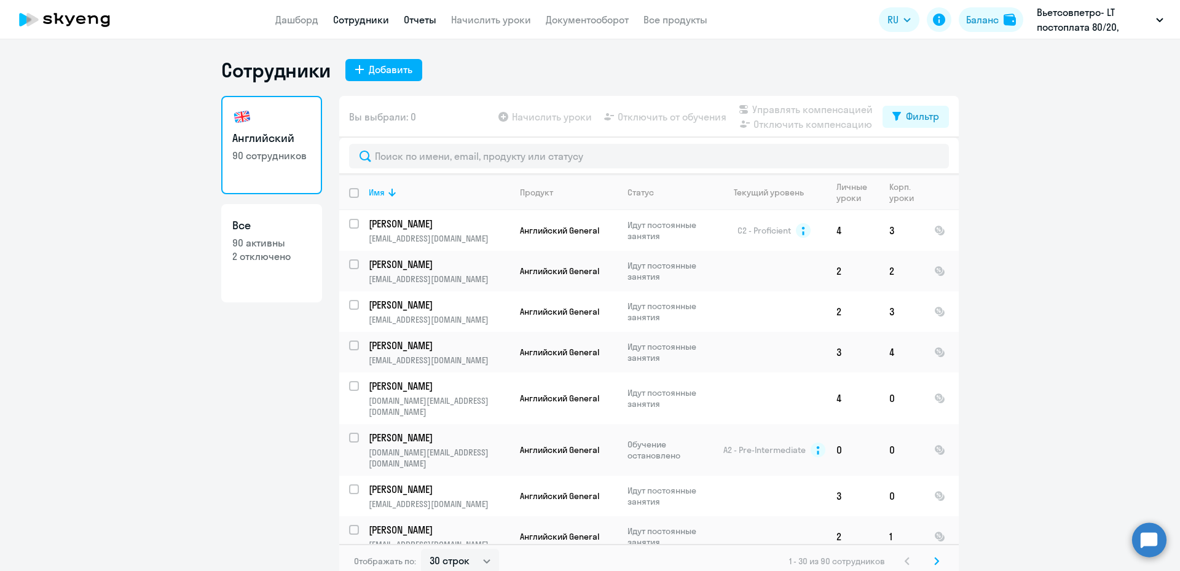  What do you see at coordinates (899, 20) in the screenshot?
I see `button: RU` at bounding box center [899, 20].